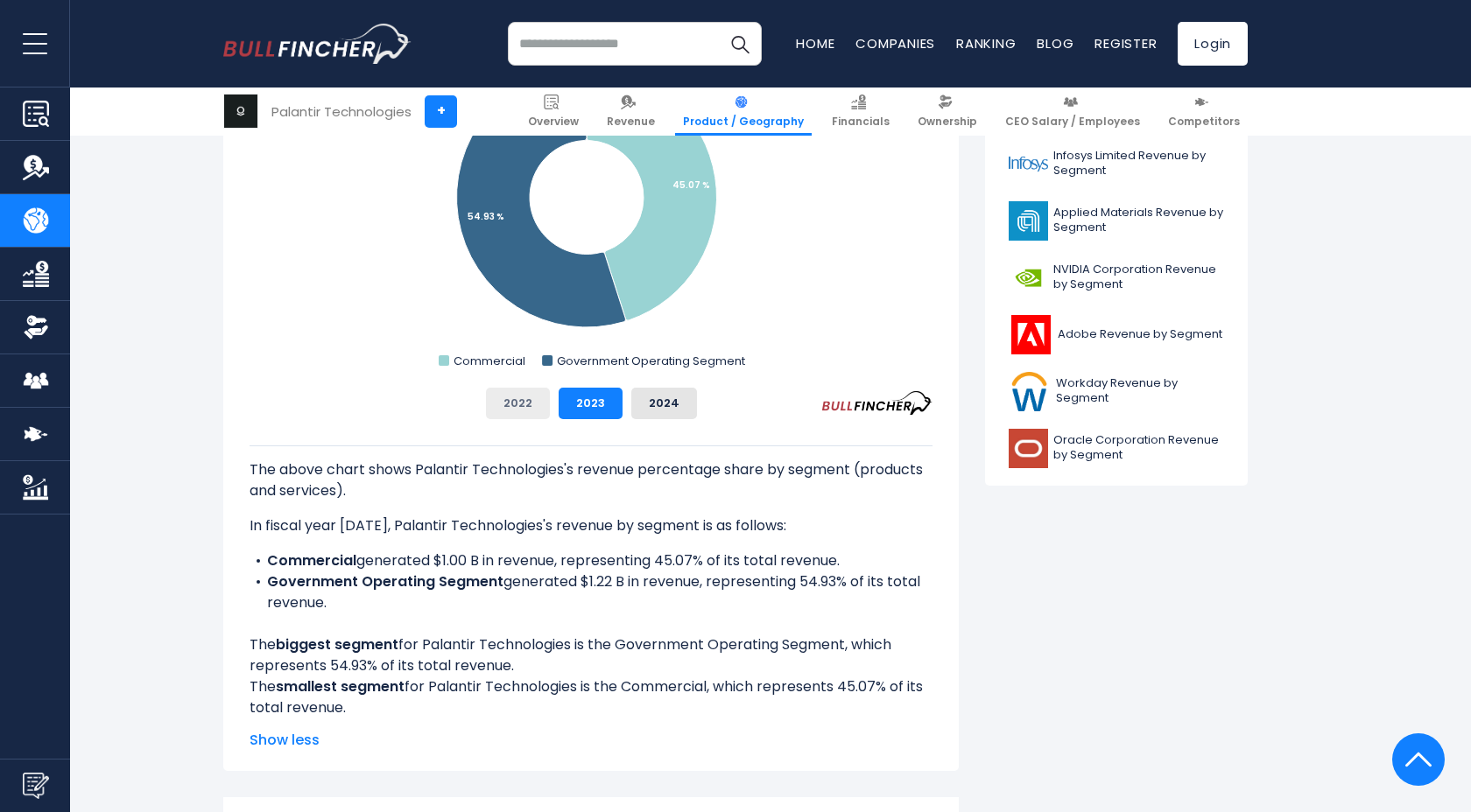  I want to click on a: Go to homepage, so click(317, 44).